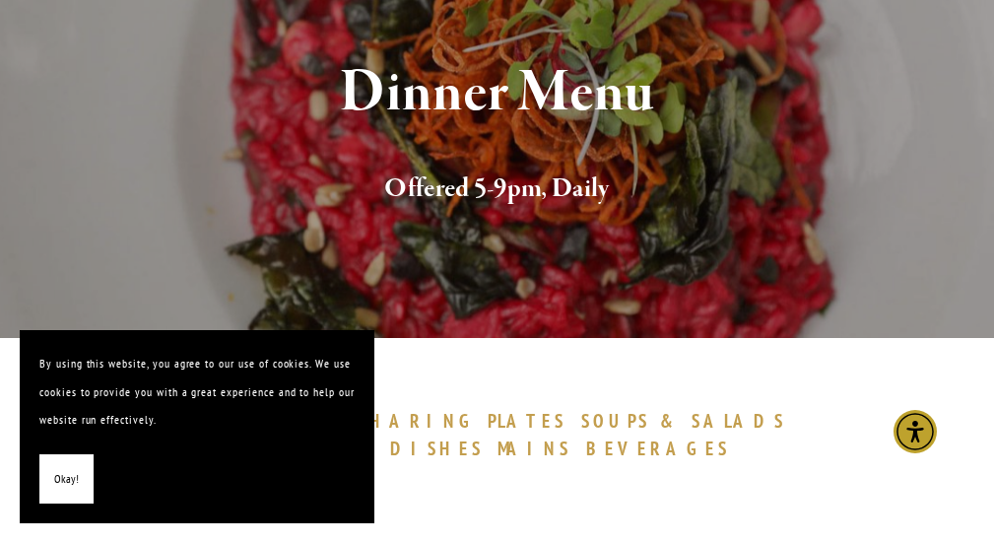  What do you see at coordinates (467, 421) in the screenshot?
I see `a: SHARINGPLATES` at bounding box center [467, 421].